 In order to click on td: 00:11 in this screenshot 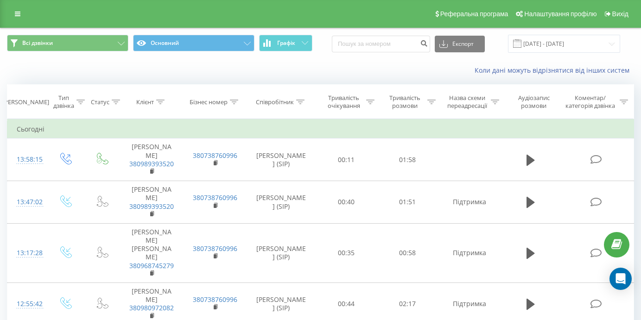, I will do `click(346, 160)`.